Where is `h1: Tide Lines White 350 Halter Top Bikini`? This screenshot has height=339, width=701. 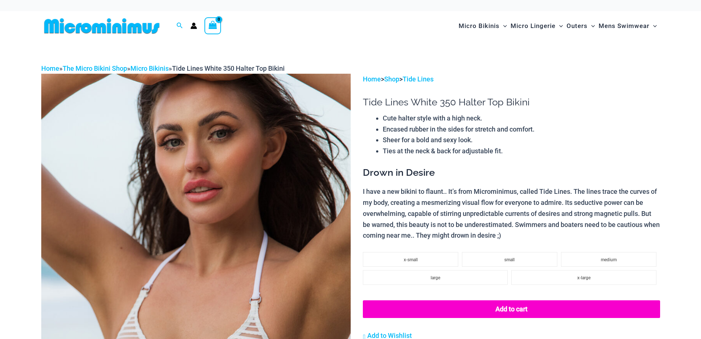 h1: Tide Lines White 350 Halter Top Bikini is located at coordinates (512, 102).